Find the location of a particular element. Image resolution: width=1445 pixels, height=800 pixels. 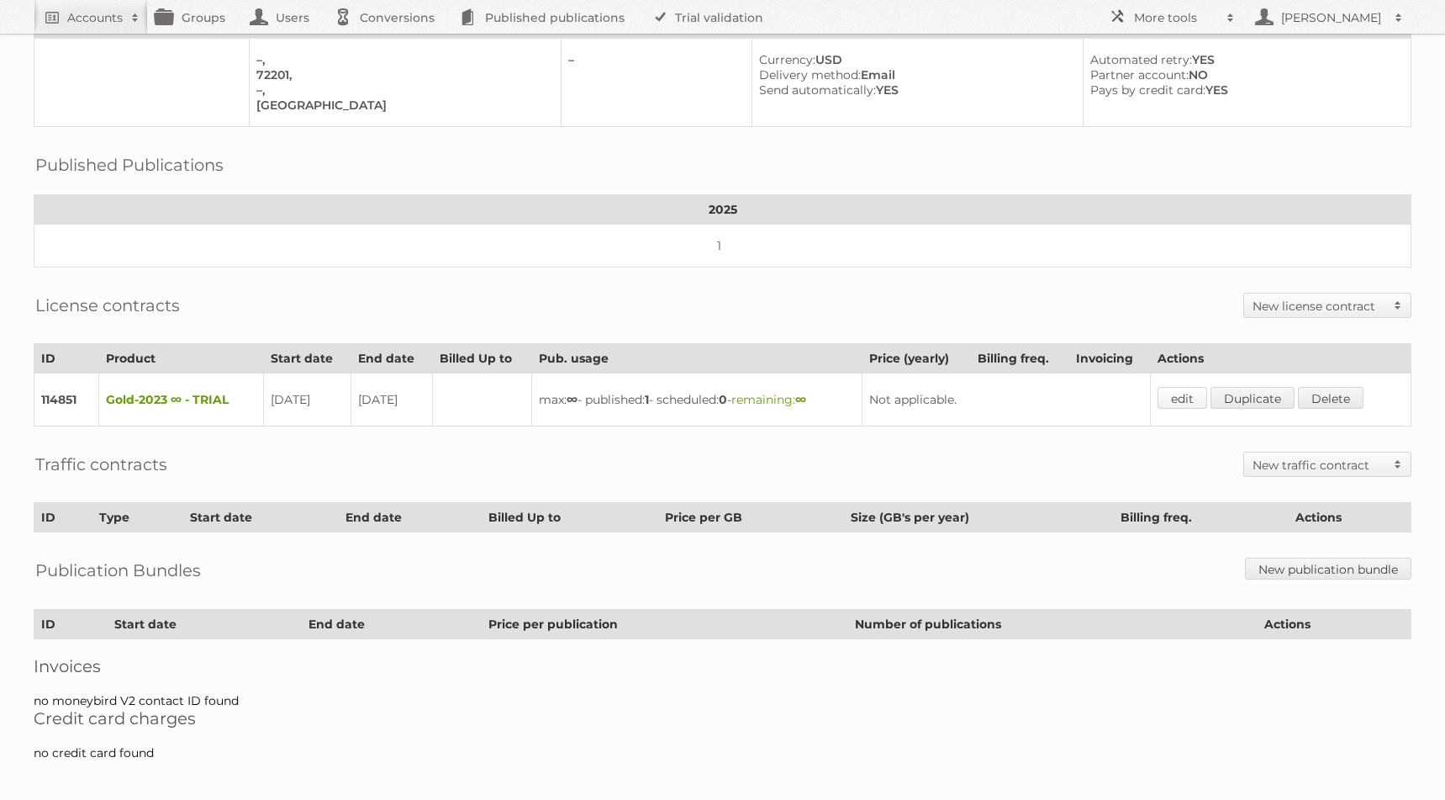

div: USD is located at coordinates (914, 60).